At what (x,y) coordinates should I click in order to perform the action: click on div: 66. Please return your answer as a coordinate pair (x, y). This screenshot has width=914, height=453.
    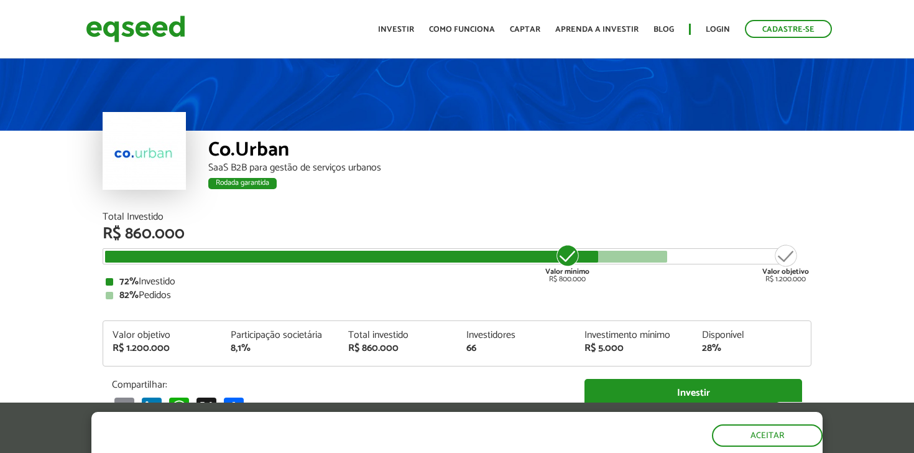
    Looking at the image, I should click on (516, 348).